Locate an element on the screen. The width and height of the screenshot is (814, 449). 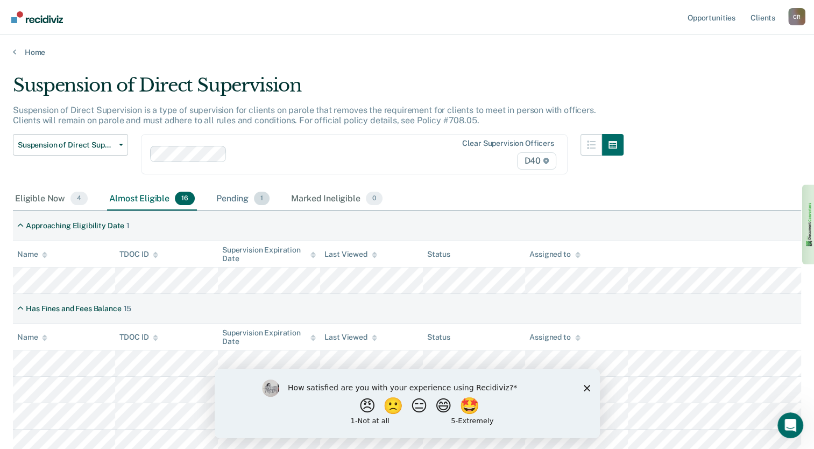
span: 4 is located at coordinates (79, 199).